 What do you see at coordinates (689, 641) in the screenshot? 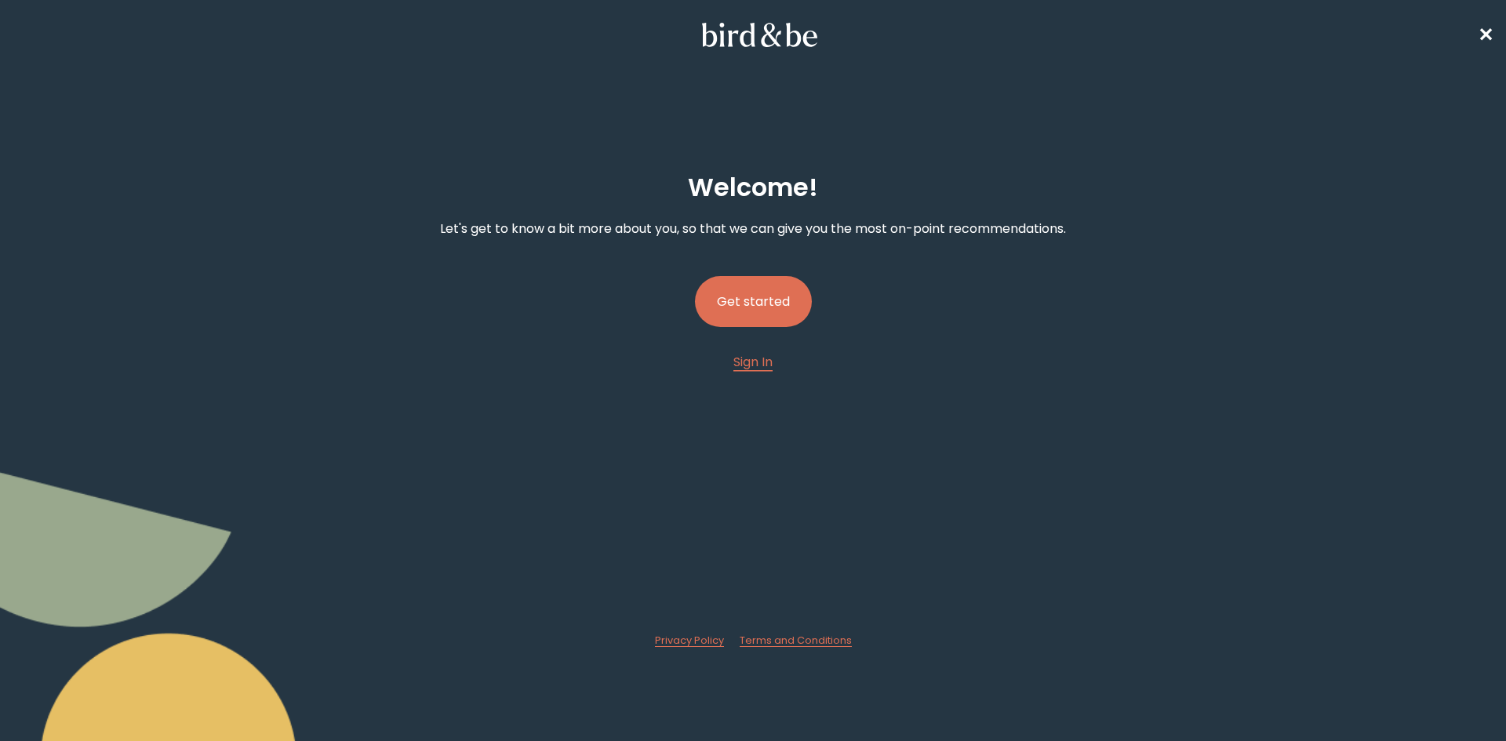
I see `a: Privacy Policy` at bounding box center [689, 641].